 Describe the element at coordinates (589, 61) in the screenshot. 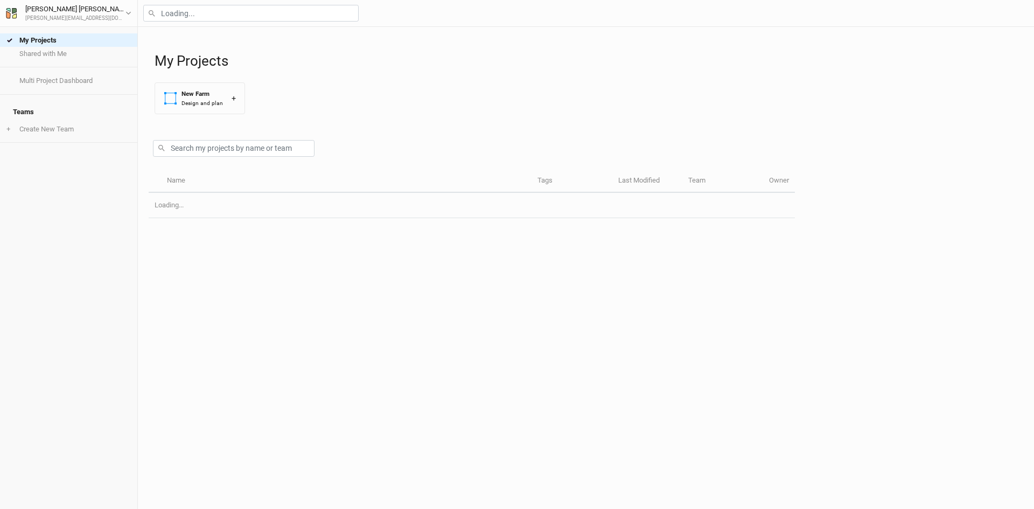

I see `h1: My Projects` at that location.